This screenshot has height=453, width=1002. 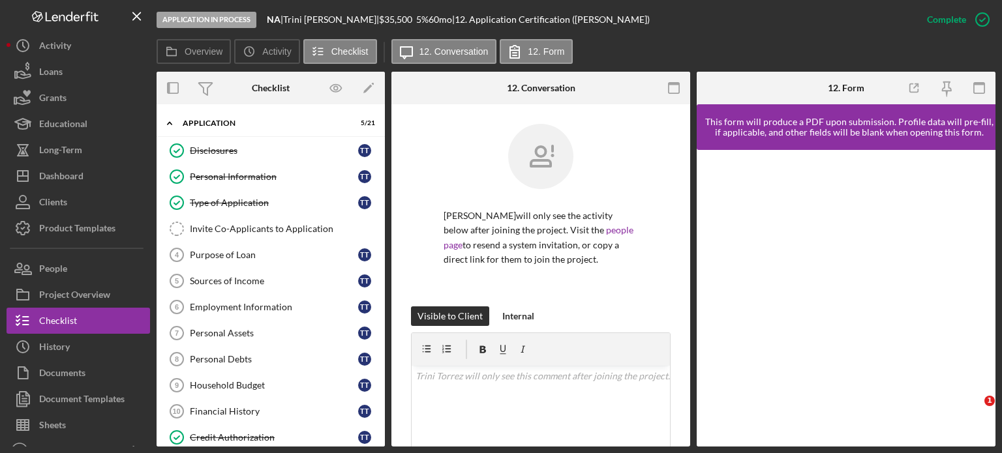 I want to click on button: Dashboard, so click(x=78, y=176).